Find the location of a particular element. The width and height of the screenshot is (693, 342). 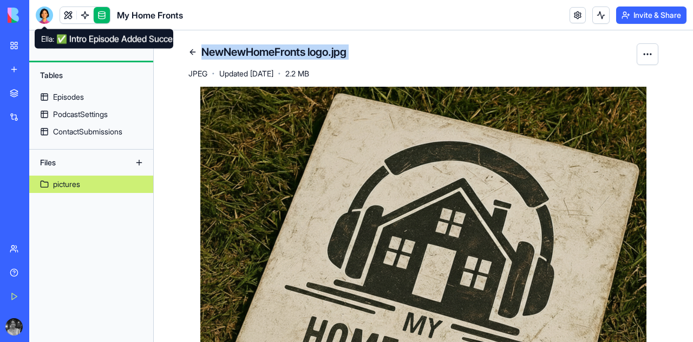

span: 2.2 MB is located at coordinates (297, 74).